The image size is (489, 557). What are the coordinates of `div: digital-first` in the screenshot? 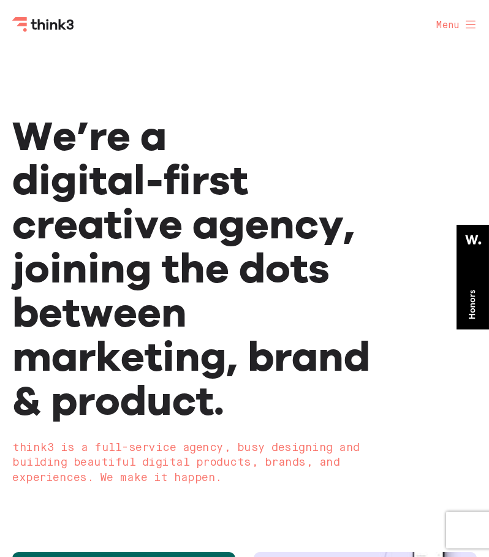 It's located at (198, 180).